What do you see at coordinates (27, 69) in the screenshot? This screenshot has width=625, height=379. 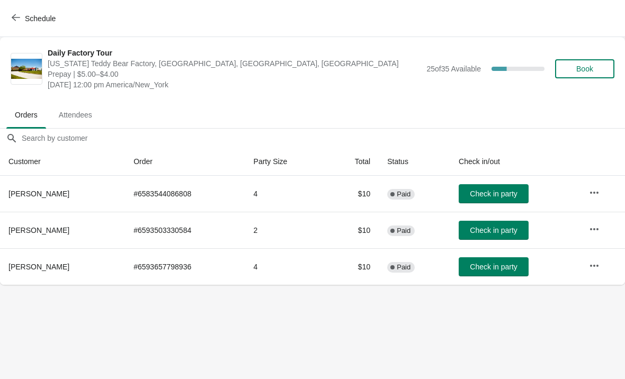 I see `img: Daily Factory Tour` at bounding box center [27, 69].